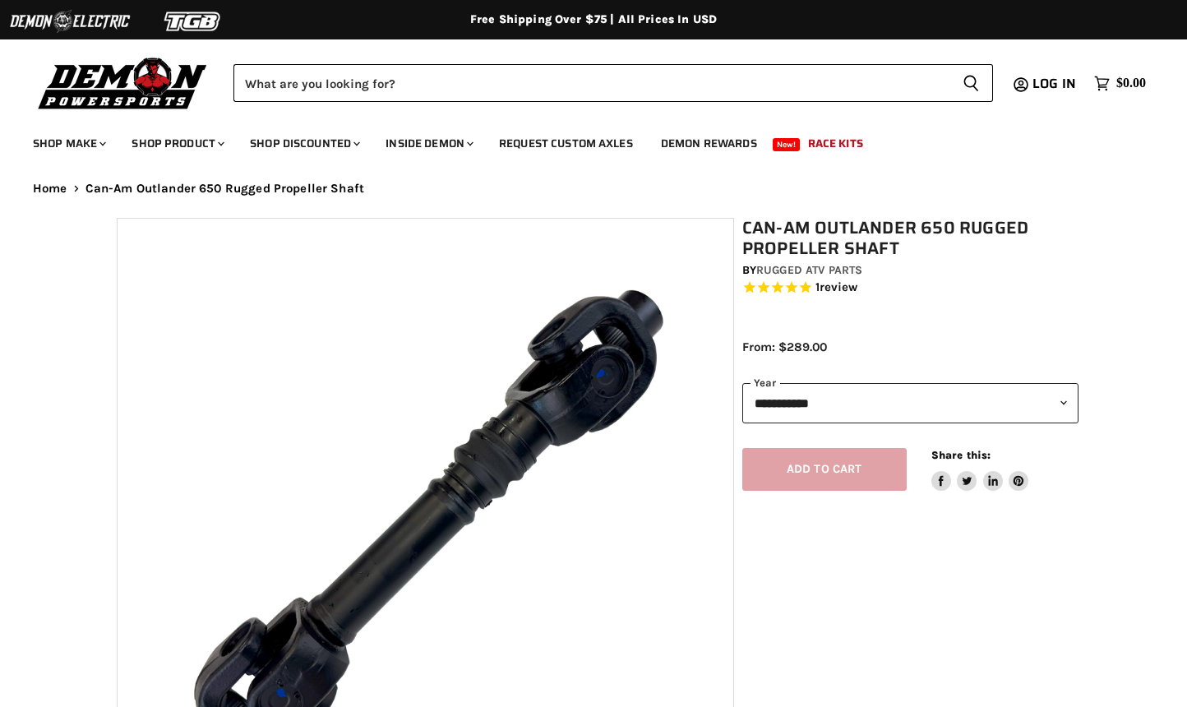  I want to click on span: $0.00, so click(1131, 83).